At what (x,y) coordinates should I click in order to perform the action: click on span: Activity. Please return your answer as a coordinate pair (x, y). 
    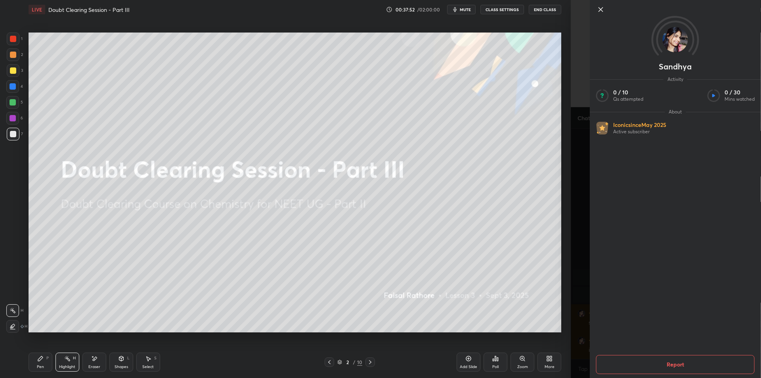
    Looking at the image, I should click on (676, 79).